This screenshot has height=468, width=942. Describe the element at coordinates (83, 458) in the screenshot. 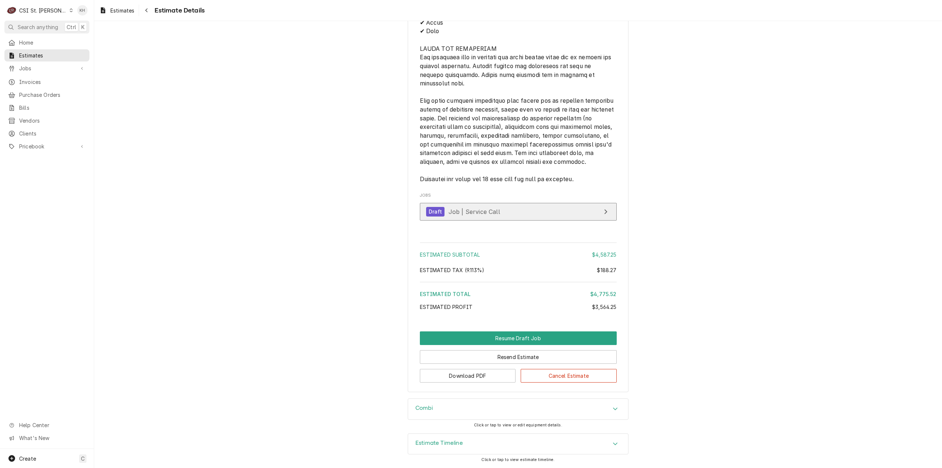

I see `span: C` at that location.